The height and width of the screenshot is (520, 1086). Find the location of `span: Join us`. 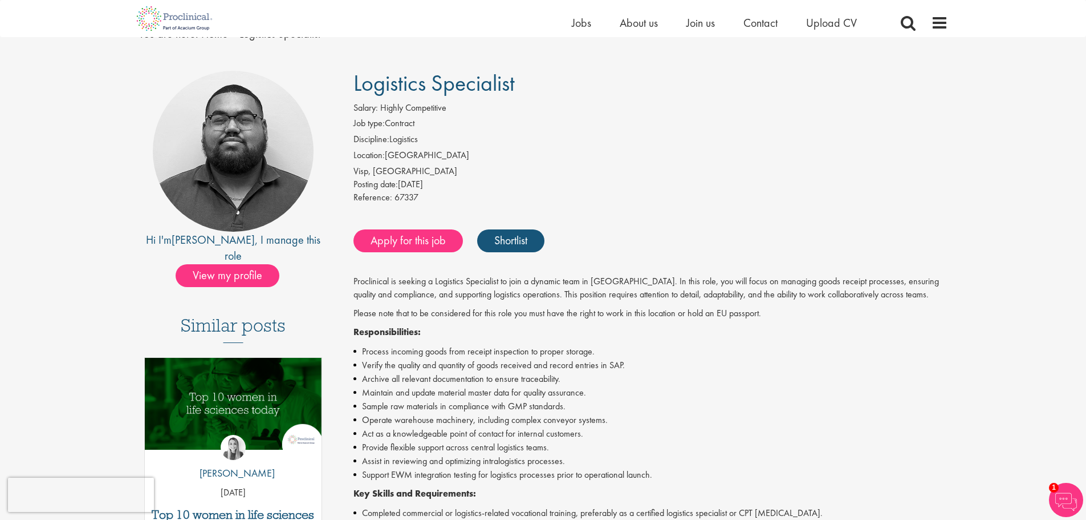

span: Join us is located at coordinates (701, 23).